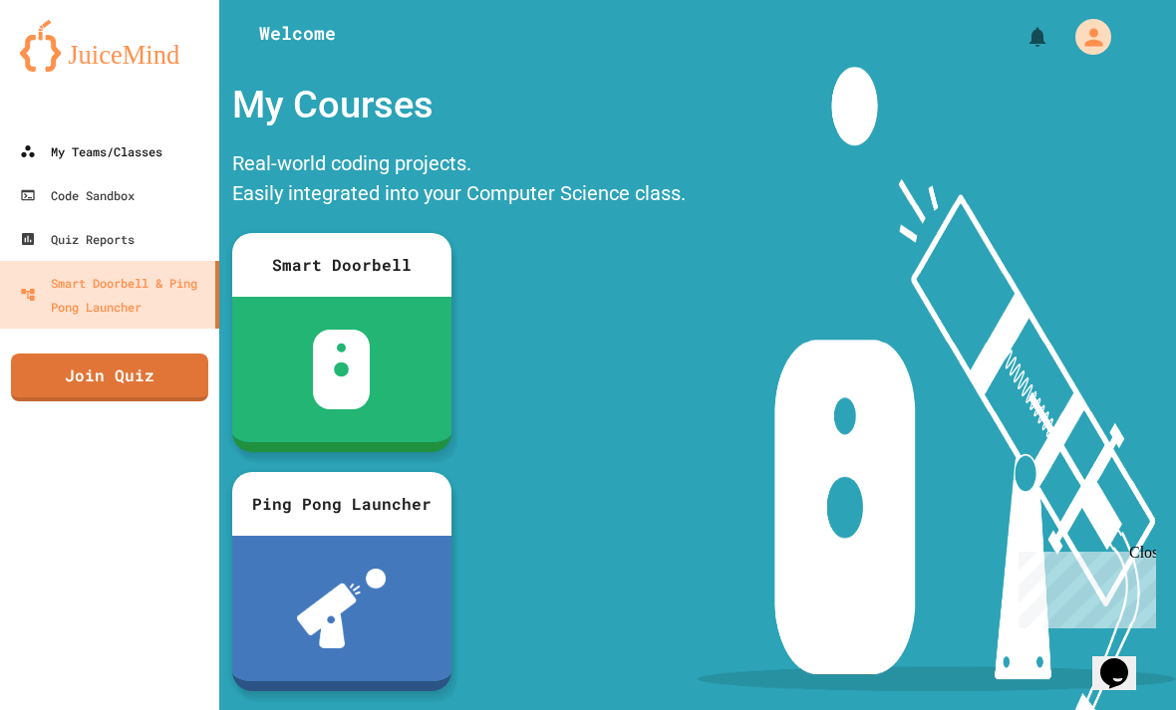 This screenshot has width=1176, height=710. Describe the element at coordinates (77, 195) in the screenshot. I see `div: Code Sandbox` at that location.